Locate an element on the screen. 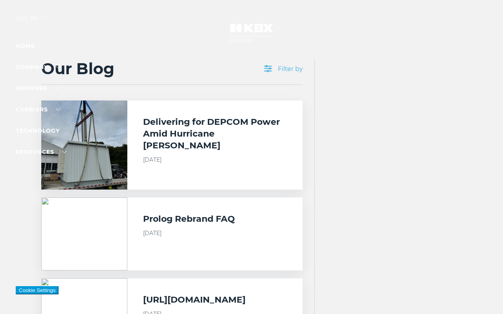 Image resolution: width=503 pixels, height=314 pixels. a: Company is located at coordinates (38, 67).